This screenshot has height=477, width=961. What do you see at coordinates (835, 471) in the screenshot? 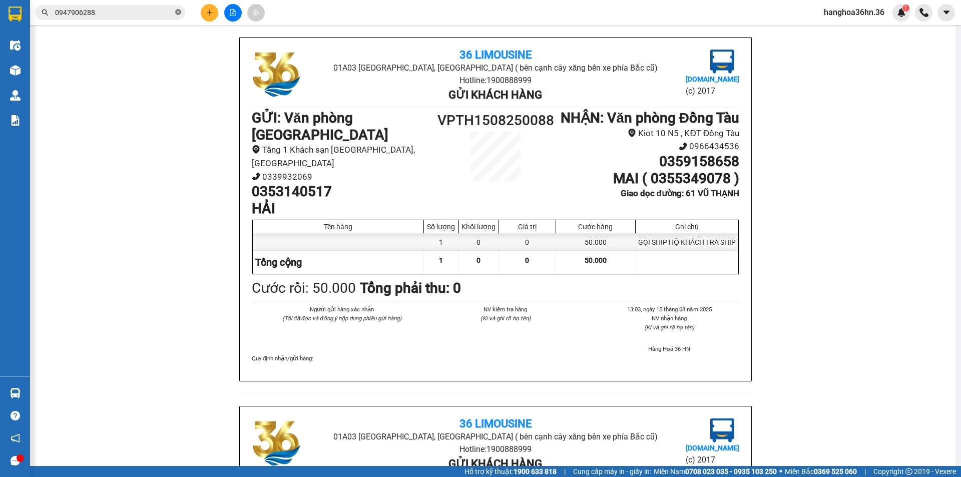
I see `strong: 0369 525 060` at bounding box center [835, 471].